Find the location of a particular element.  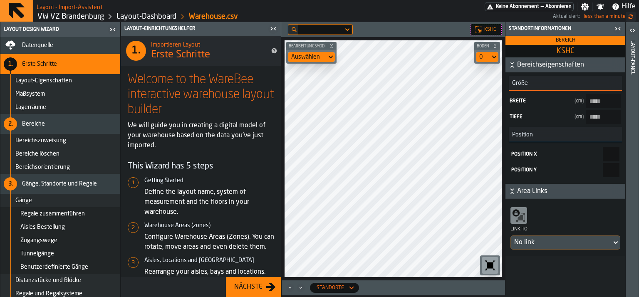

span: Position X is located at coordinates (524, 154).